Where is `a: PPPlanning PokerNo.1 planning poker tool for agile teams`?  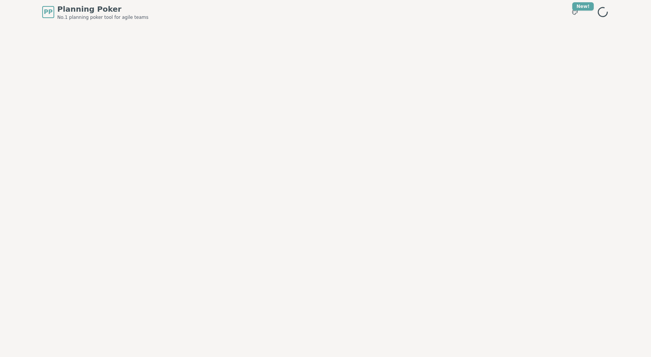
a: PPPlanning PokerNo.1 planning poker tool for agile teams is located at coordinates (95, 12).